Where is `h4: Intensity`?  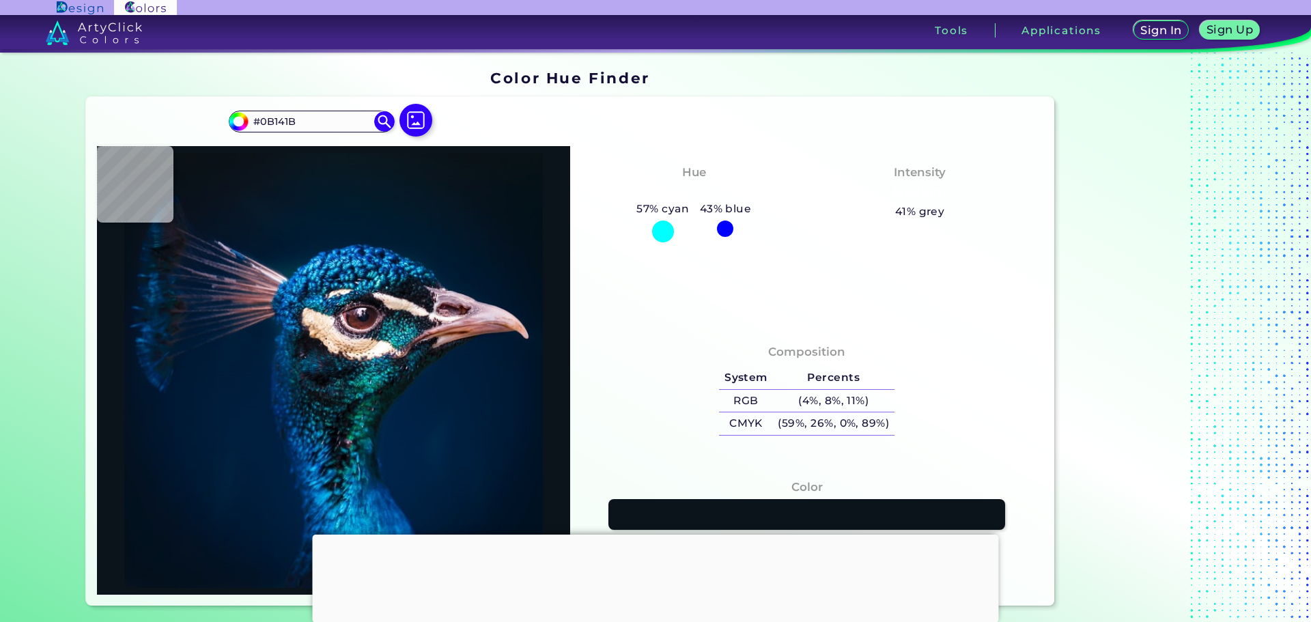 h4: Intensity is located at coordinates (920, 172).